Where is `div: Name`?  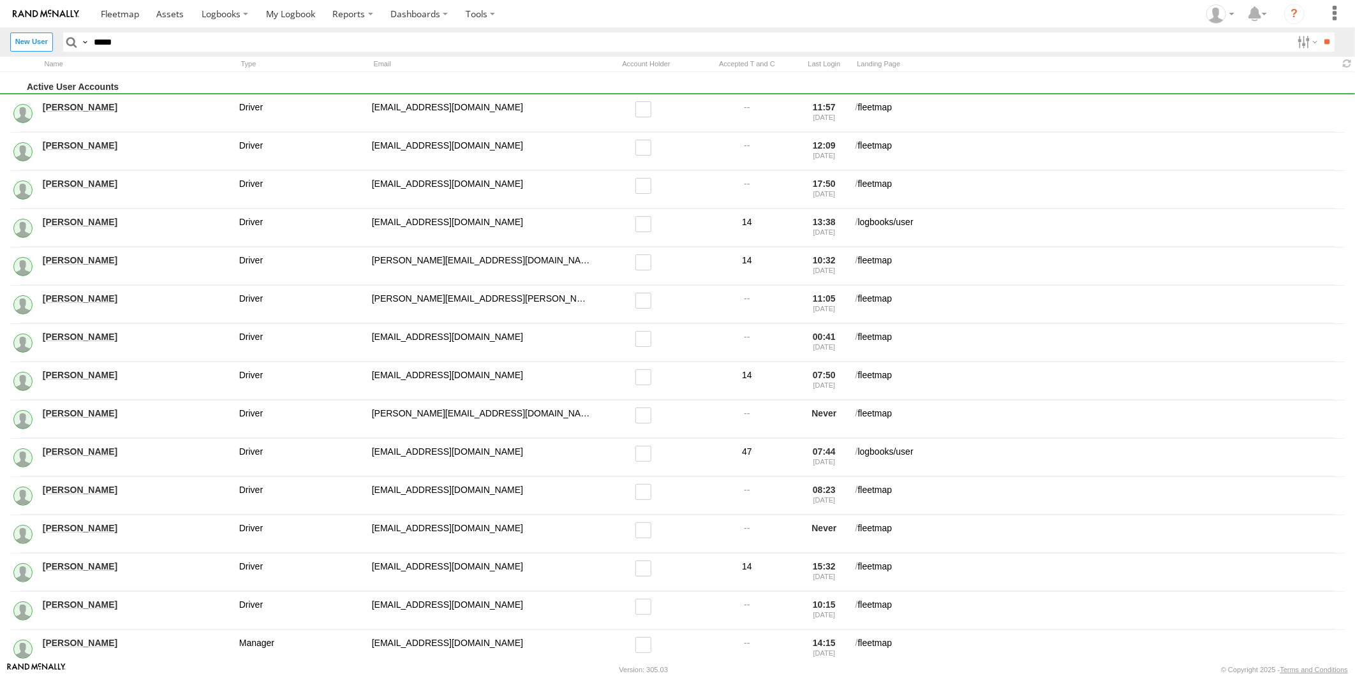
div: Name is located at coordinates (137, 64).